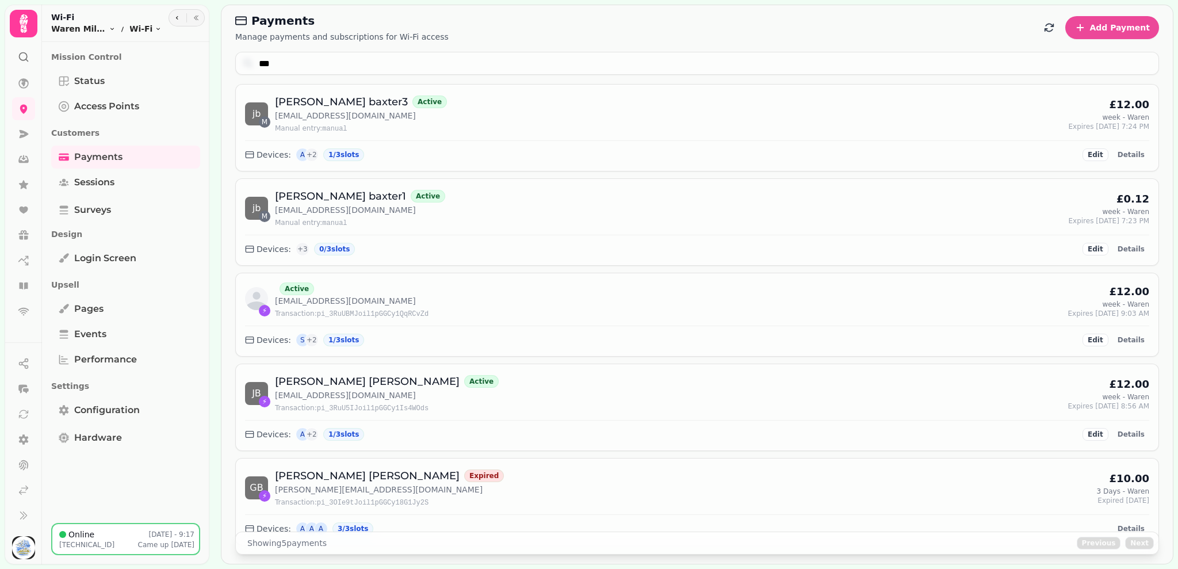 Image resolution: width=1178 pixels, height=569 pixels. What do you see at coordinates (125, 438) in the screenshot?
I see `a: Hardware` at bounding box center [125, 438].